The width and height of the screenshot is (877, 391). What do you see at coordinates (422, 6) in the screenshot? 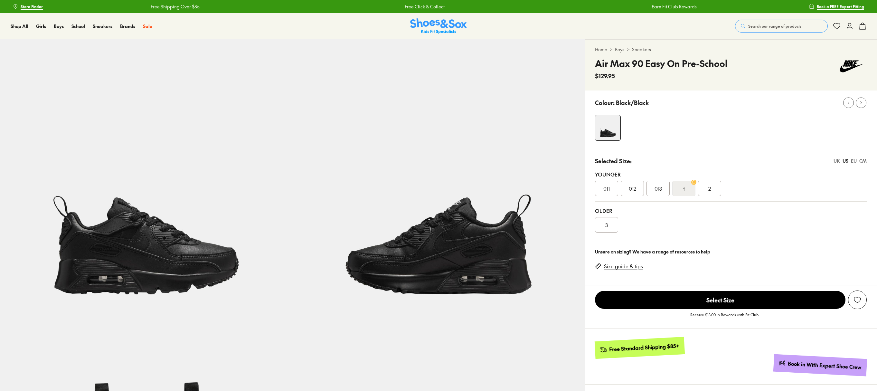
I see `a: Free Click & Collect` at bounding box center [422, 6].